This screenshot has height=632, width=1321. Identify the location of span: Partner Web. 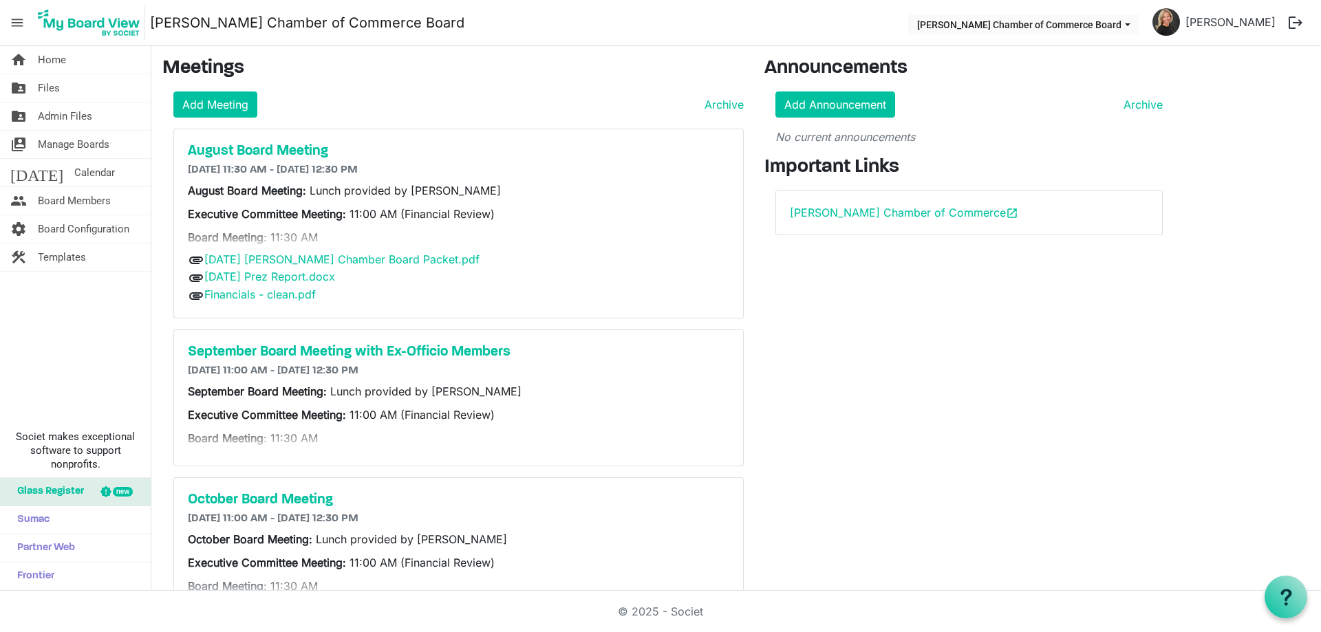
(43, 548).